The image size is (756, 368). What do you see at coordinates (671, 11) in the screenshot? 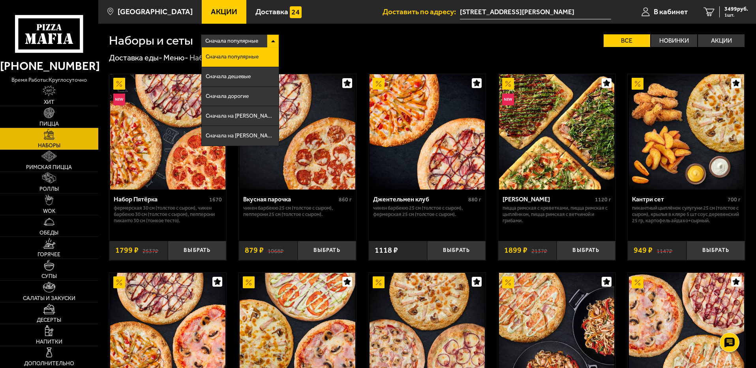
I see `span: В кабинет` at bounding box center [671, 11].